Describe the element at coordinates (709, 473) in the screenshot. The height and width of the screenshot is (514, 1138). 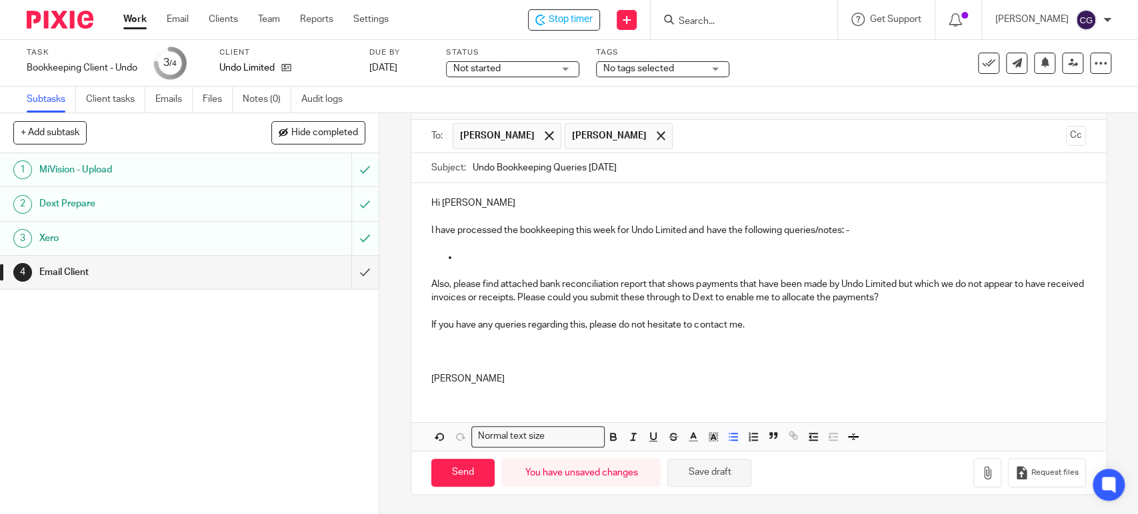
I see `button: Save draft` at that location.